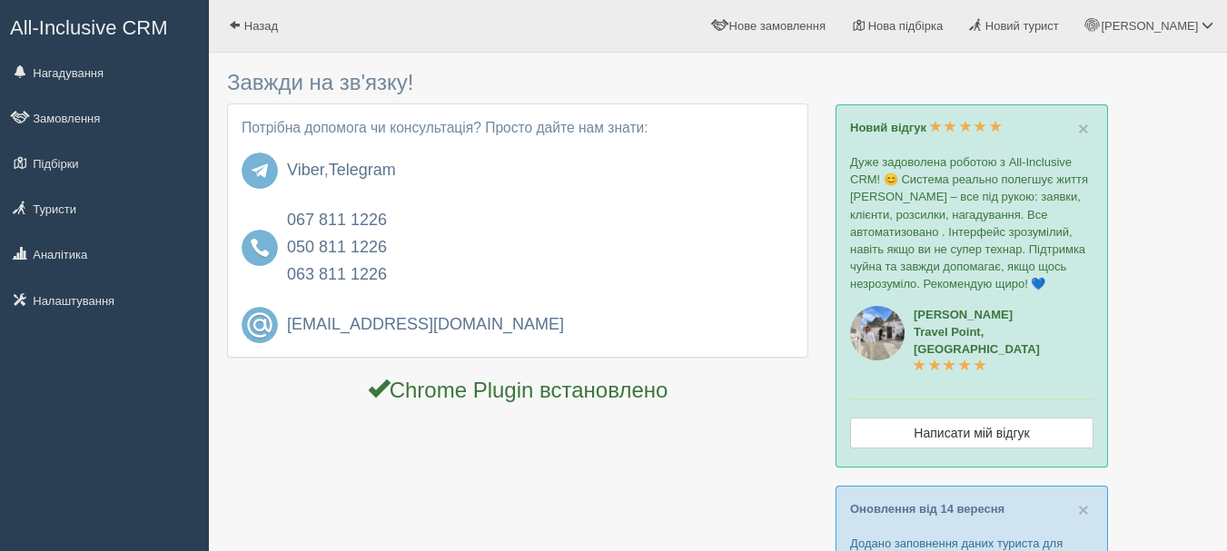  Describe the element at coordinates (972, 433) in the screenshot. I see `a: Написати мій відгук` at that location.